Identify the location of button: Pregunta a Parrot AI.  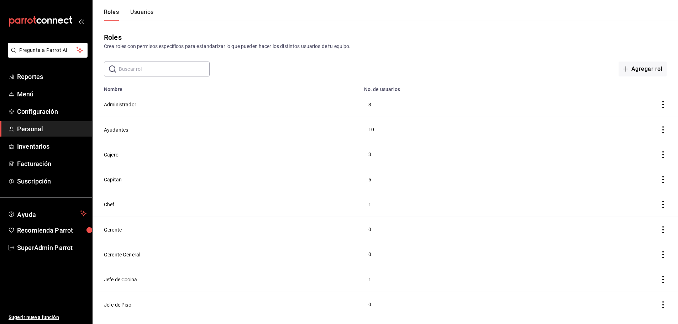
(48, 50).